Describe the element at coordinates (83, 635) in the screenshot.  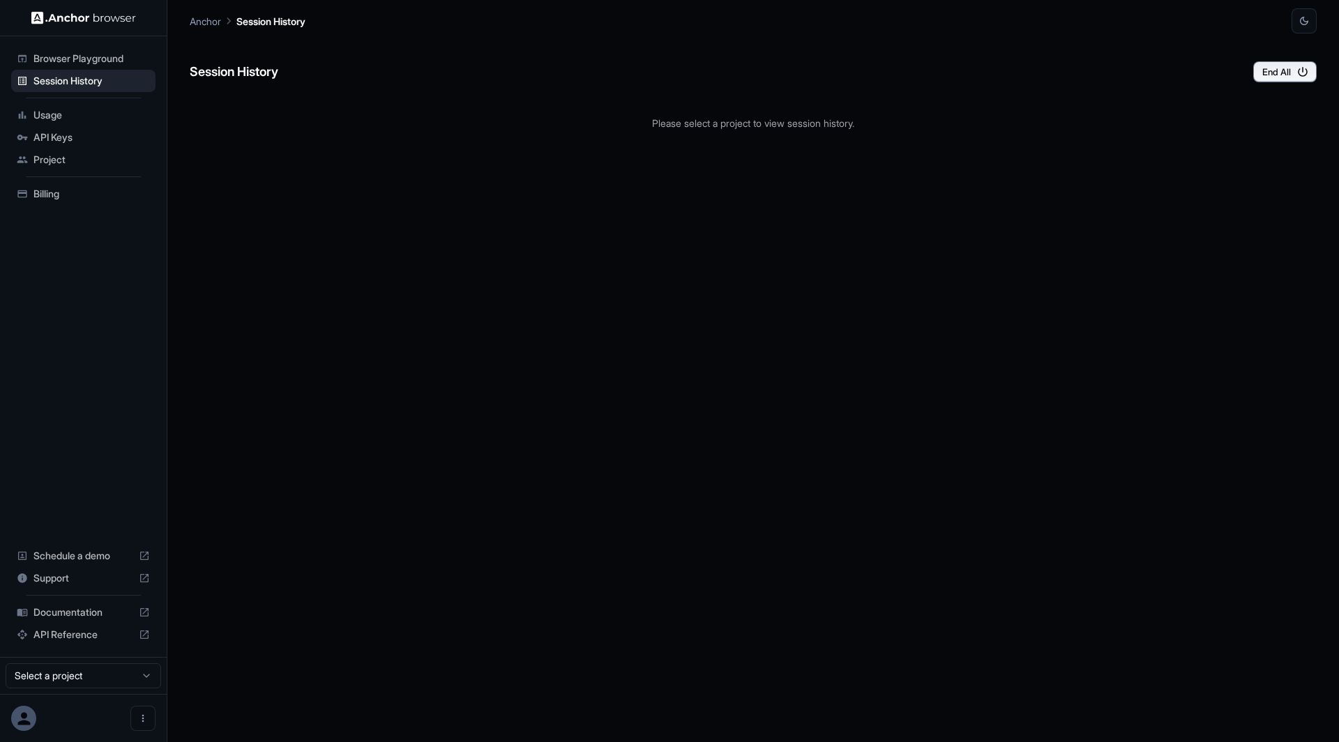
I see `span: API Reference` at that location.